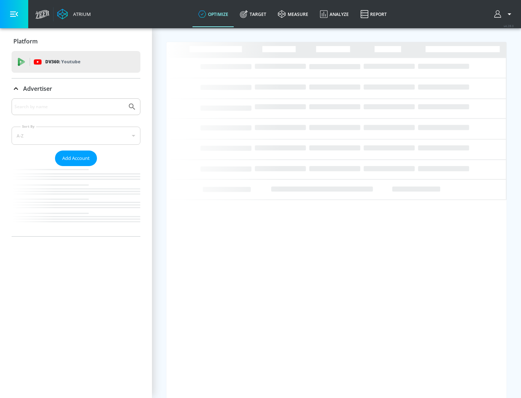  What do you see at coordinates (374, 14) in the screenshot?
I see `a: Report` at bounding box center [374, 14].